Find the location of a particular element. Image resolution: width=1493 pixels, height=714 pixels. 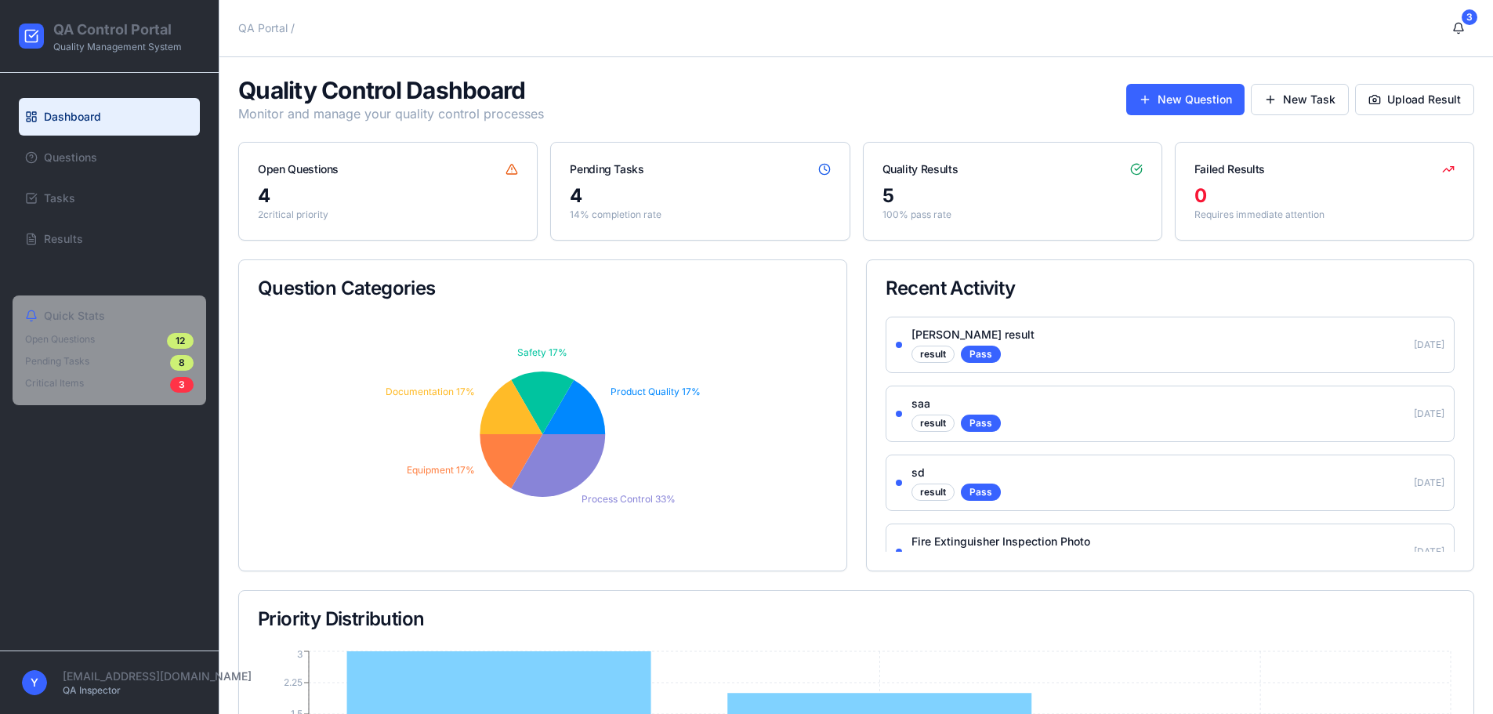

tspan: 2.25 is located at coordinates (293, 682).